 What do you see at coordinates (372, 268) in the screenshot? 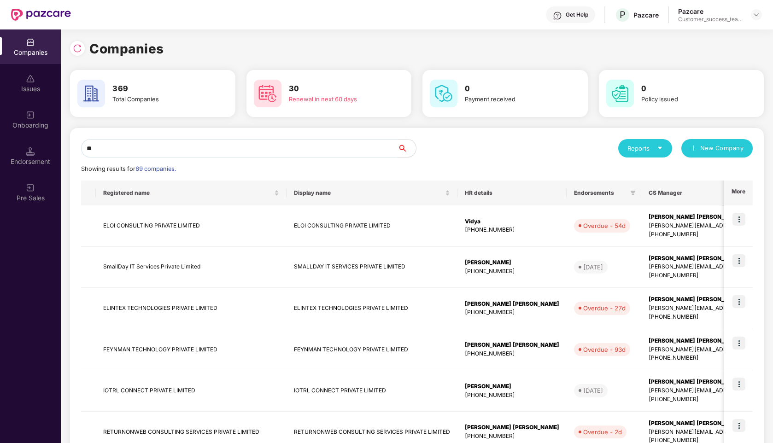
I see `td: SMALLDAY IT SERVICES PRIVATE LIMITED` at bounding box center [372, 268].